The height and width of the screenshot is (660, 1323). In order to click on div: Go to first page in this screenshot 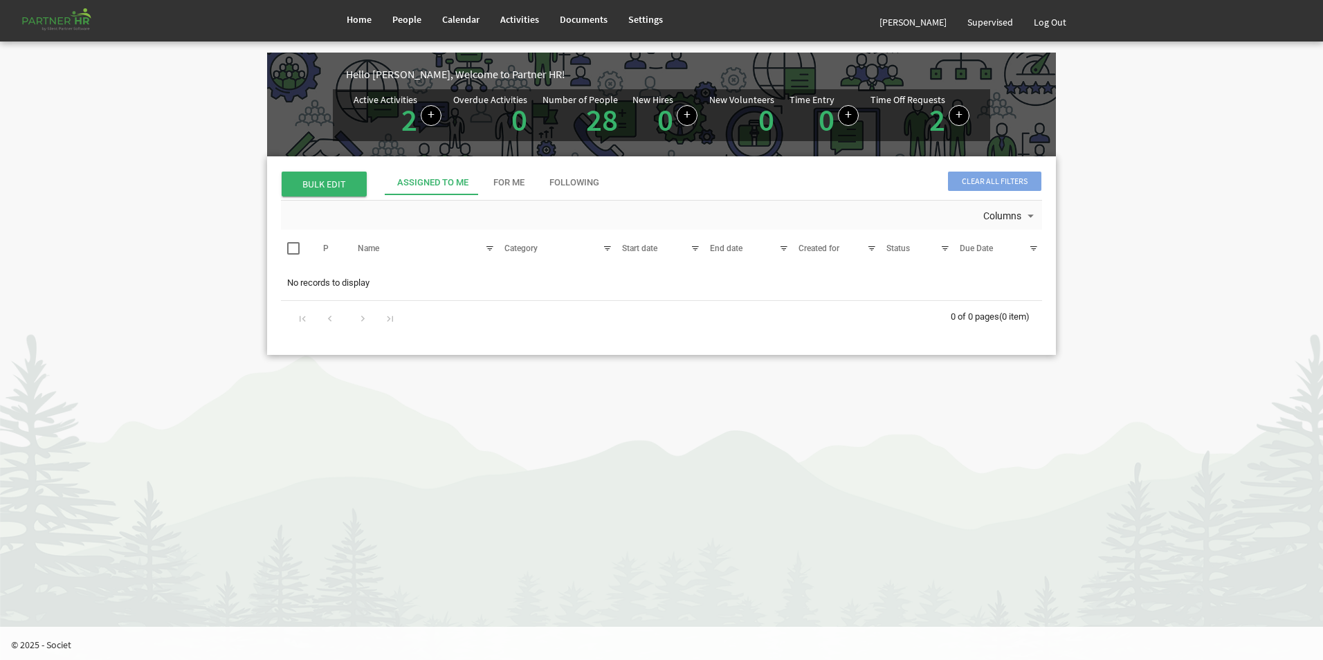, I will do `click(302, 318)`.